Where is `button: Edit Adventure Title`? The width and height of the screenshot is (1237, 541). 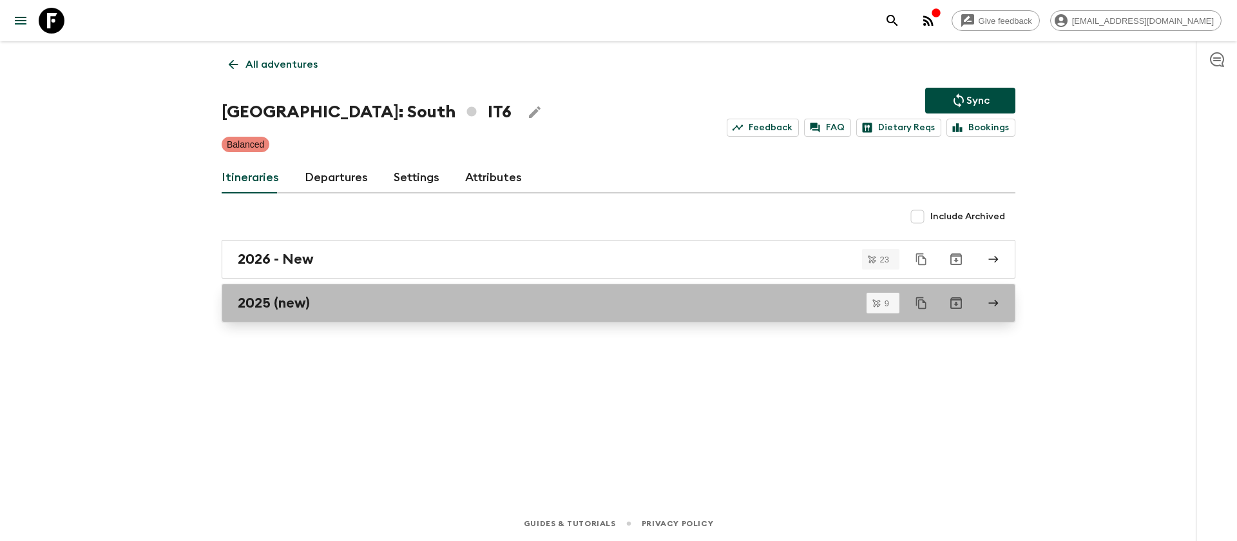
button: Edit Adventure Title is located at coordinates (535, 112).